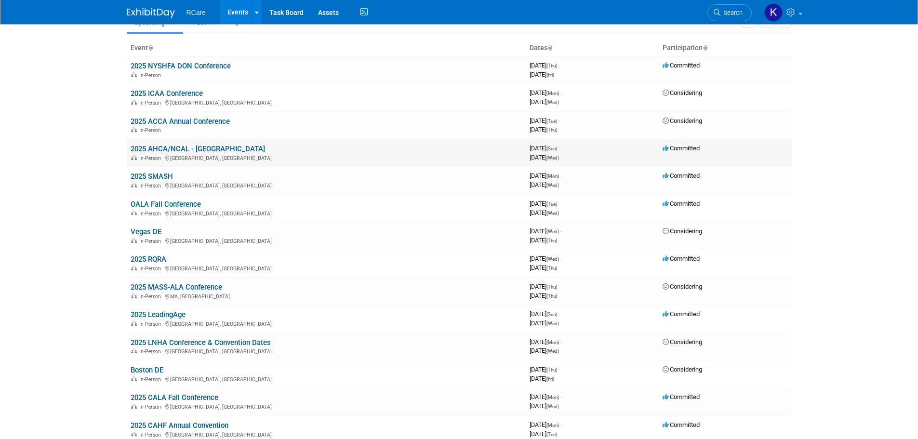  What do you see at coordinates (774, 13) in the screenshot?
I see `img: Khalen Ryberg` at bounding box center [774, 13].